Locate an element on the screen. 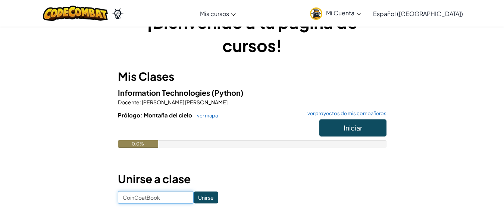 The image size is (504, 224). span: Information Technologies is located at coordinates (165, 92).